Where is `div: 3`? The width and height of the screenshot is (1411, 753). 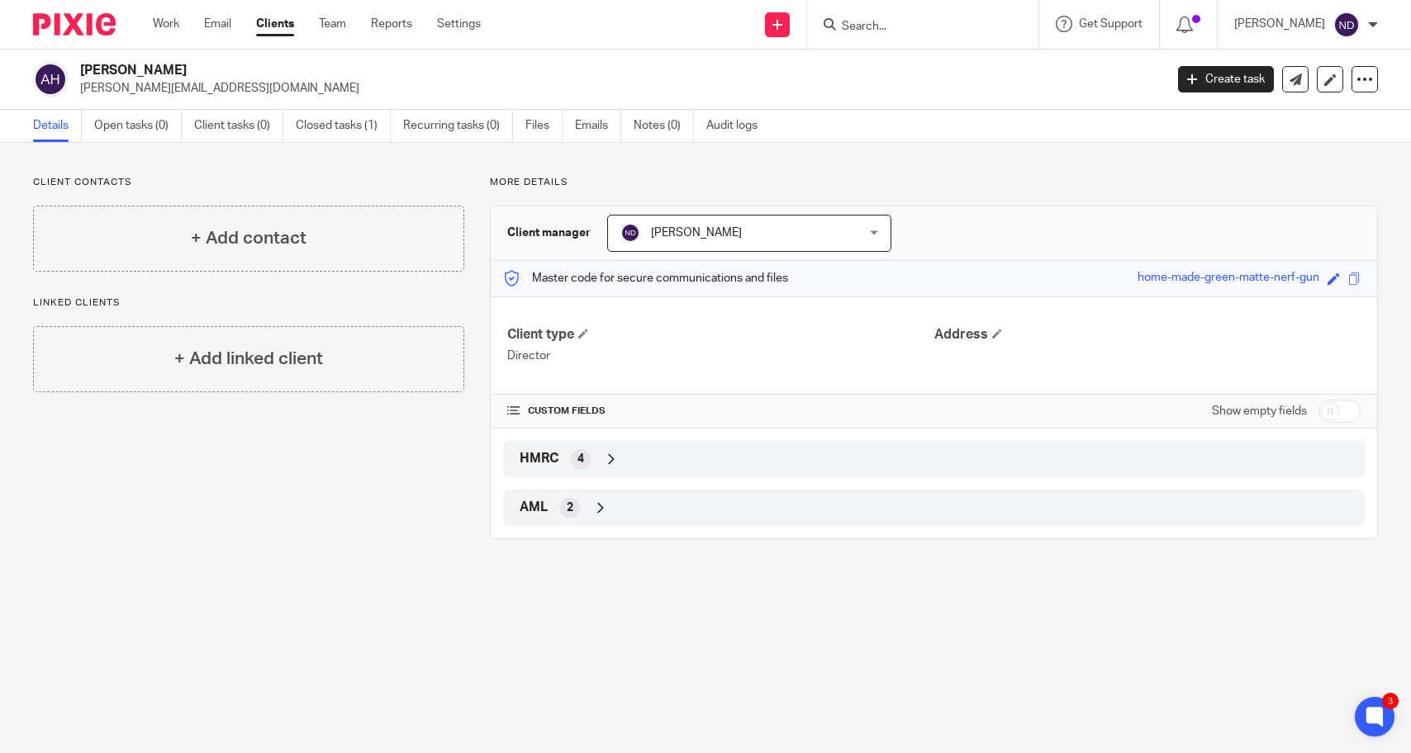 div: 3 is located at coordinates (1390, 701).